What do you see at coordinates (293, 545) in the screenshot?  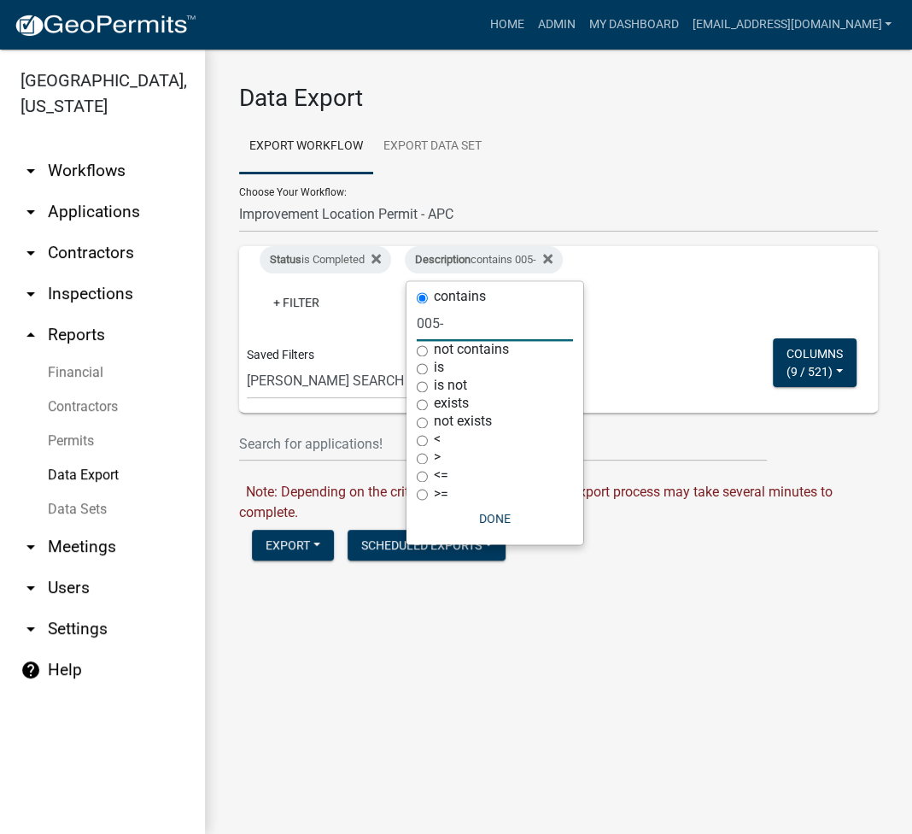 I see `button: Export` at bounding box center [293, 545].